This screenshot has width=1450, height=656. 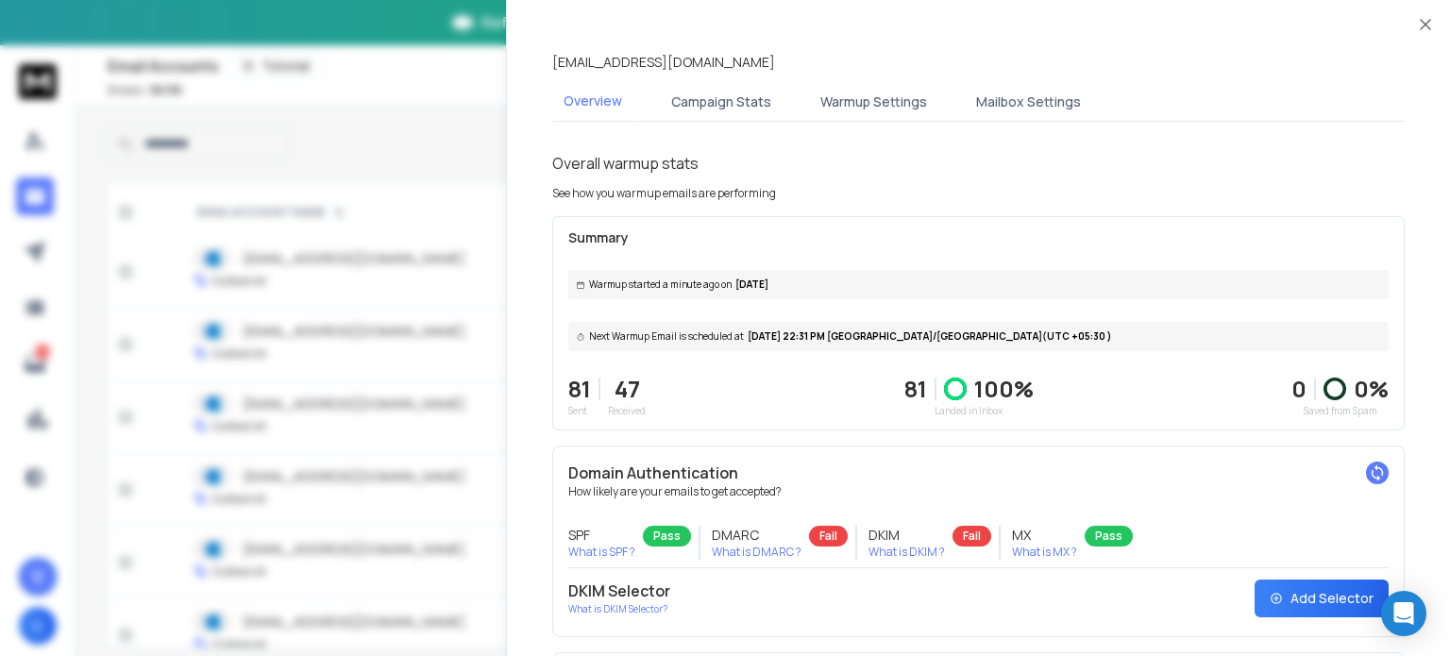 I want to click on h3: SPF, so click(x=601, y=535).